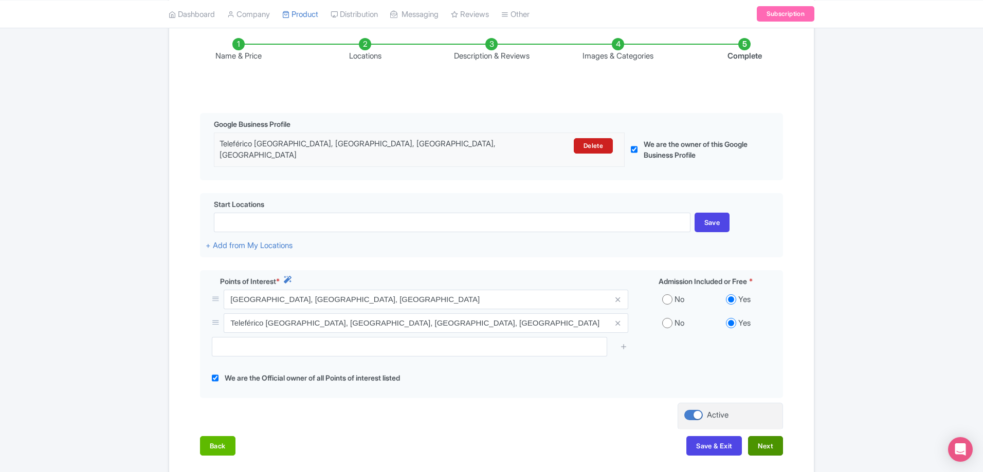 This screenshot has width=983, height=472. I want to click on span: Points of Interest, so click(248, 281).